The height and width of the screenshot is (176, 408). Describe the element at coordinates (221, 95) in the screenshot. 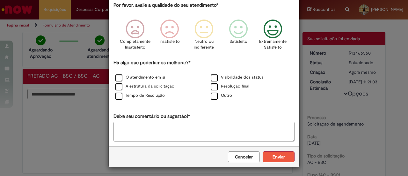

I see `label: Outro` at that location.